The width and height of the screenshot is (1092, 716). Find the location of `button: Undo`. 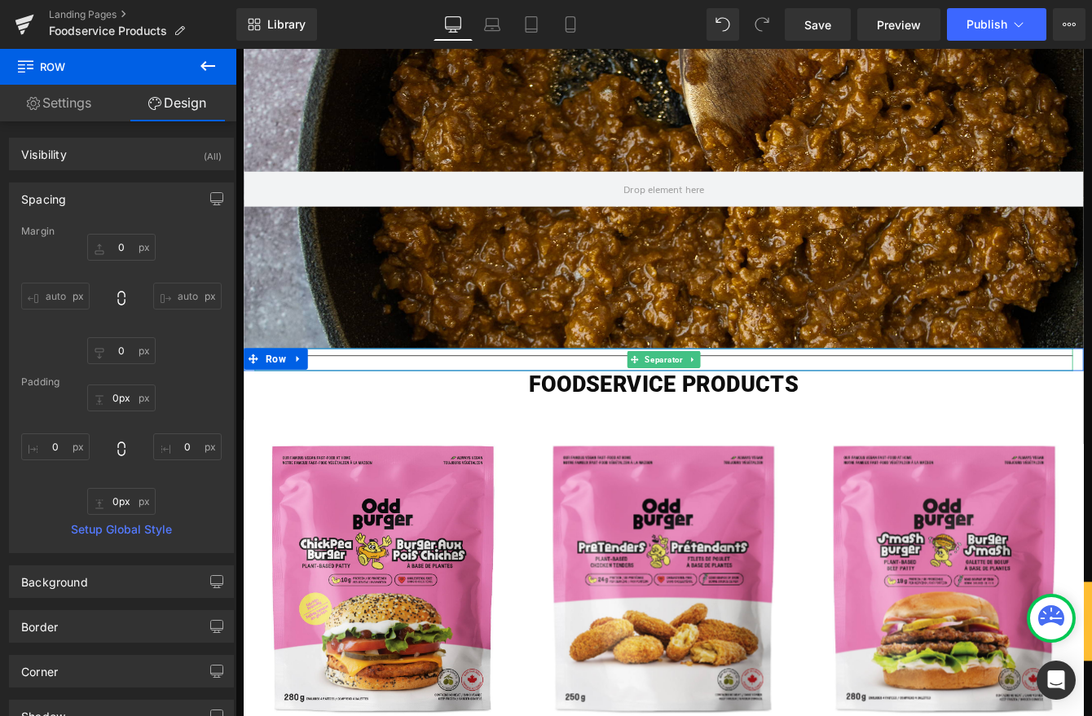

button: Undo is located at coordinates (723, 24).